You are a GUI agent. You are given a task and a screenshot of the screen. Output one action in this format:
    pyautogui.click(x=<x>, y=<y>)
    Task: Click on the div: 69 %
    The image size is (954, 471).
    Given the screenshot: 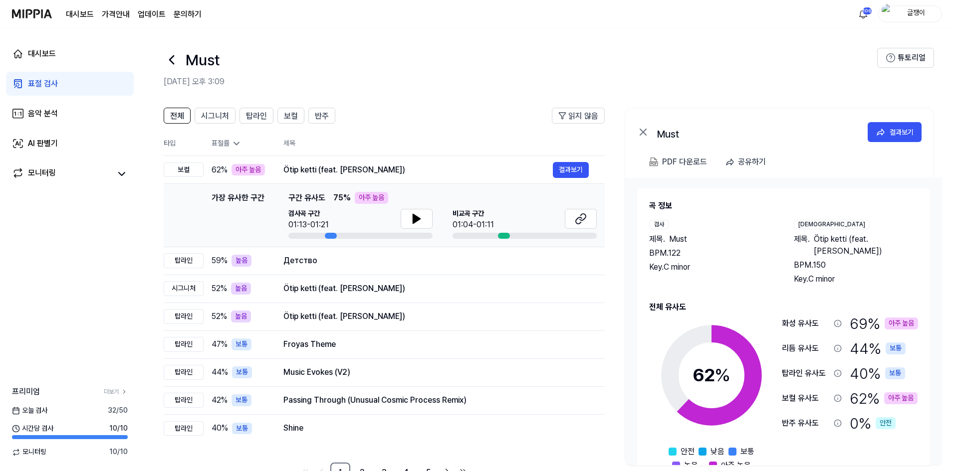 What is the action you would take?
    pyautogui.click(x=883, y=324)
    